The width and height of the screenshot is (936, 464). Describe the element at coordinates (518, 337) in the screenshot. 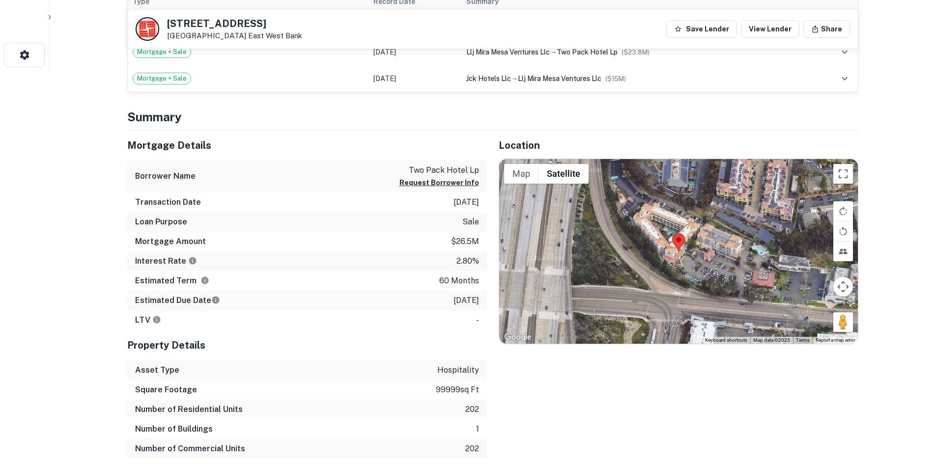

I see `img: Google` at that location.